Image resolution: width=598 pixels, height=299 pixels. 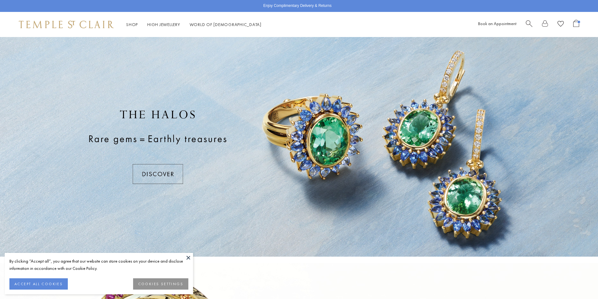 I want to click on a: Search, so click(x=529, y=24).